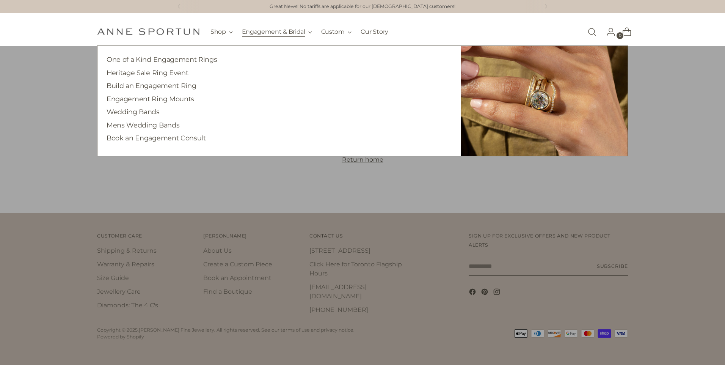 This screenshot has height=365, width=725. I want to click on button: Engagement & Bridal, so click(277, 32).